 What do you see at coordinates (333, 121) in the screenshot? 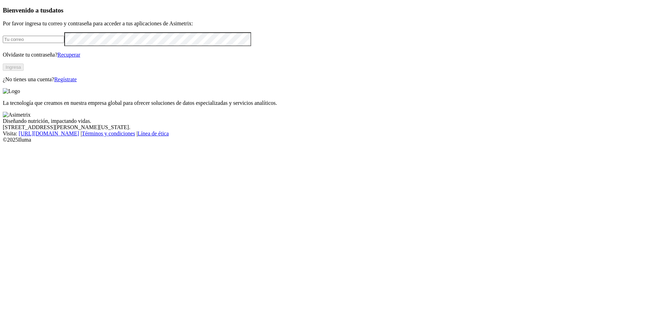
I see `div: Diseñando nutrición, impactando vidas.` at bounding box center [333, 121].